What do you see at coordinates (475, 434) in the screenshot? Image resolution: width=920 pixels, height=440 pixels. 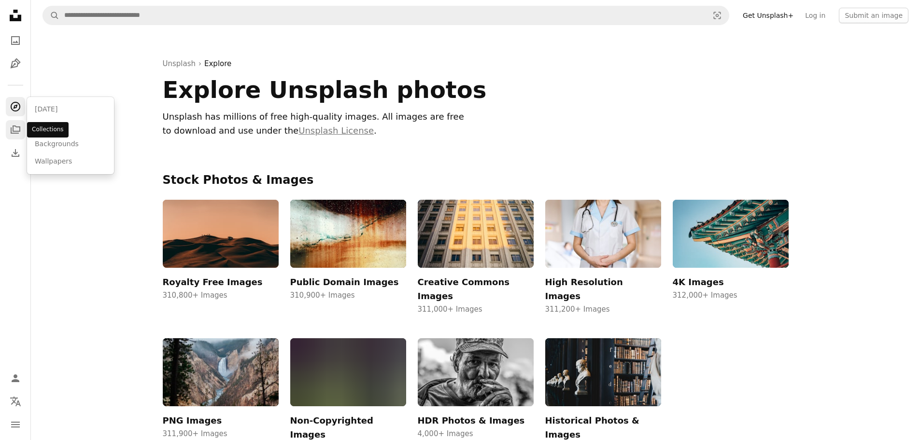 I see `span: 4,000+ Images` at bounding box center [475, 434].